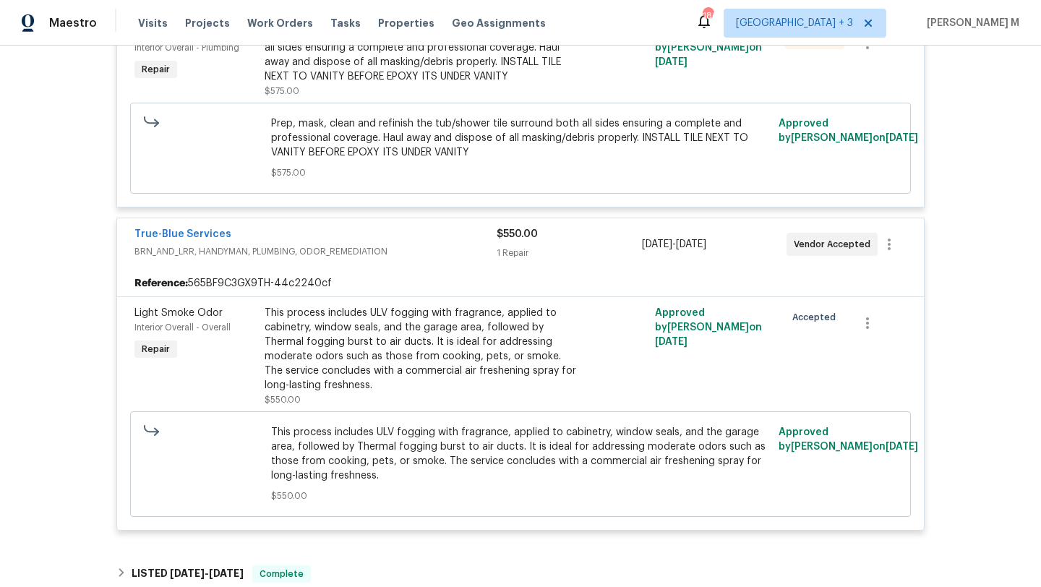  I want to click on span: Work Orders, so click(280, 23).